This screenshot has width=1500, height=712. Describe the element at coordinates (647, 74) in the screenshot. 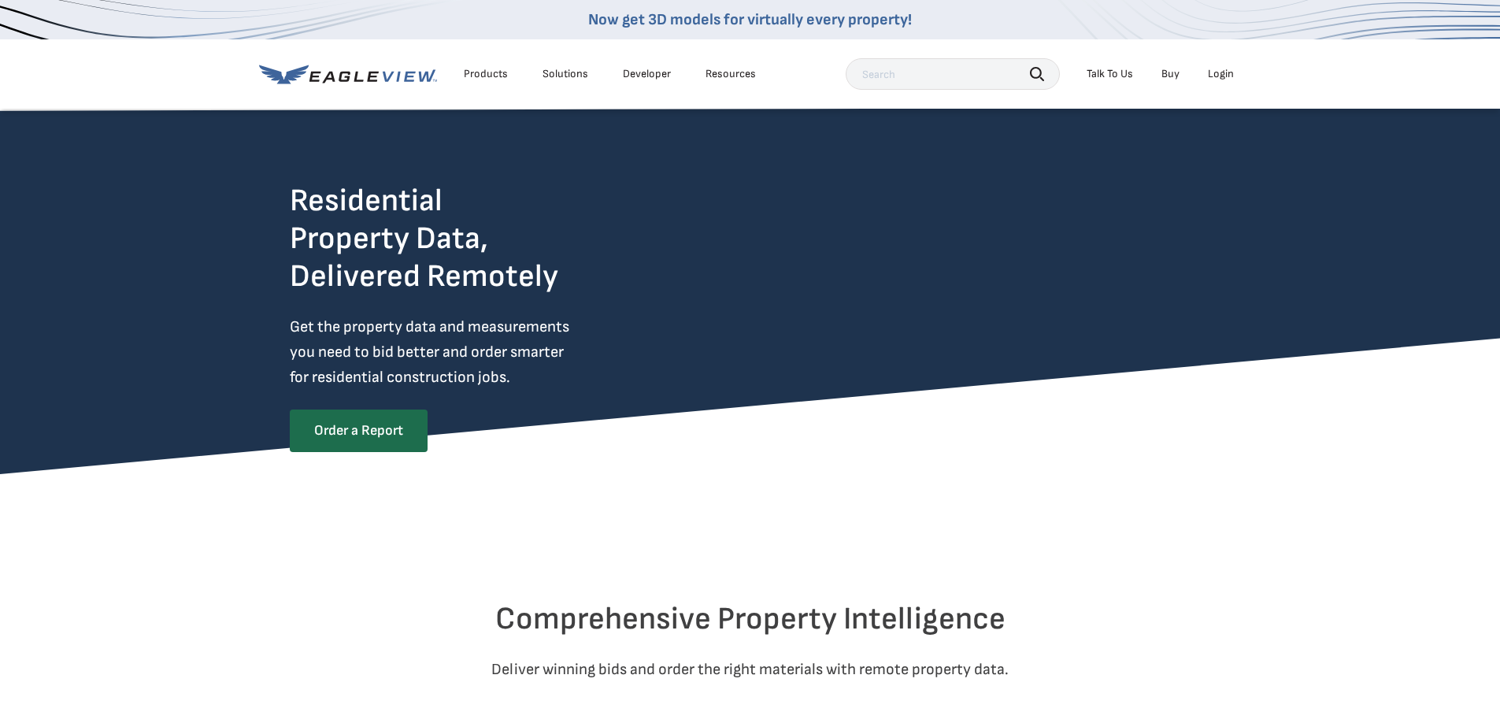

I see `a: Developer` at that location.